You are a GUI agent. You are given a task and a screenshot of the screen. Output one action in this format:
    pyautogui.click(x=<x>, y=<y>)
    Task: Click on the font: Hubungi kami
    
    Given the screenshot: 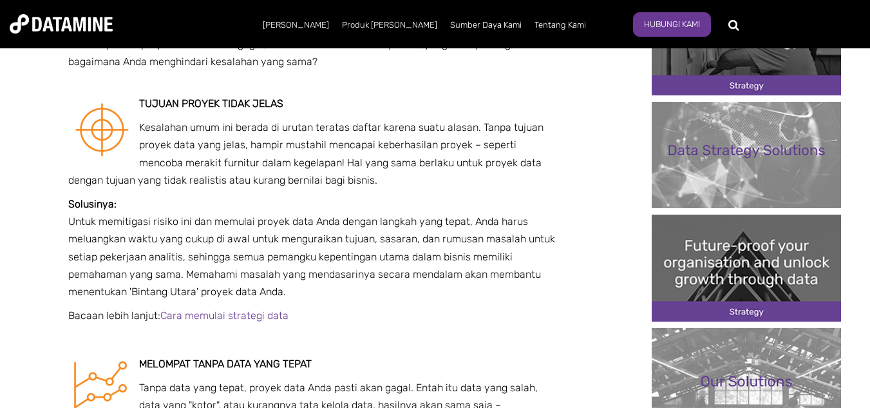 What is the action you would take?
    pyautogui.click(x=672, y=24)
    